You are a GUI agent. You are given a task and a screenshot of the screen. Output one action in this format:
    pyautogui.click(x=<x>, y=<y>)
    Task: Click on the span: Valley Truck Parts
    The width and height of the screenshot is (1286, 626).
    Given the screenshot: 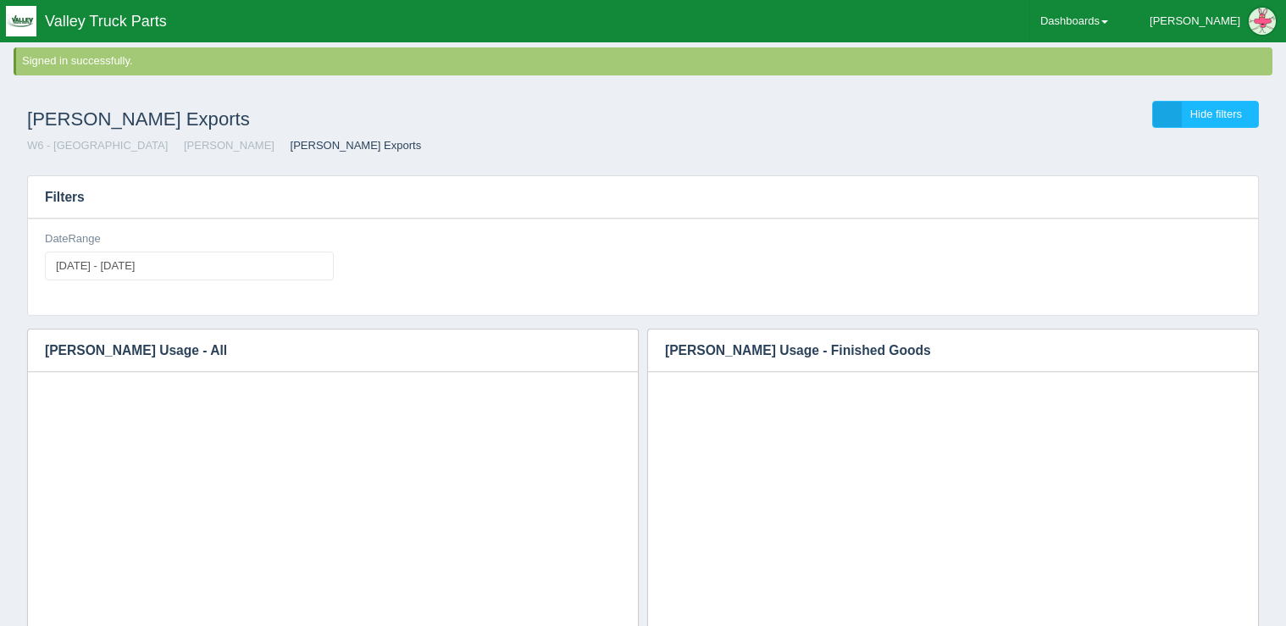 What is the action you would take?
    pyautogui.click(x=106, y=21)
    